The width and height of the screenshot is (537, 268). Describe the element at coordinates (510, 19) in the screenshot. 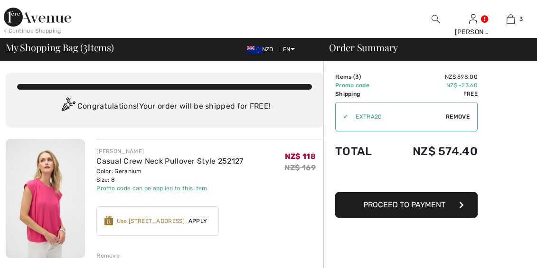

I see `img: My Bag` at that location.